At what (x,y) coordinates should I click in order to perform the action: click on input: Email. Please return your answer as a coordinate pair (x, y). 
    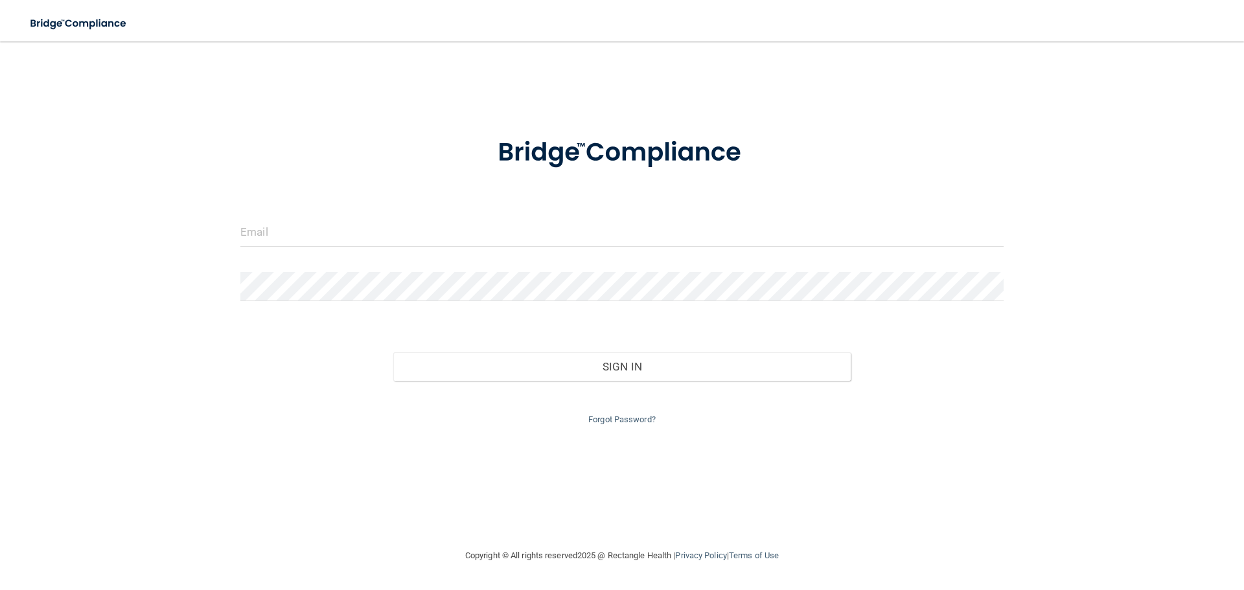
    Looking at the image, I should click on (622, 232).